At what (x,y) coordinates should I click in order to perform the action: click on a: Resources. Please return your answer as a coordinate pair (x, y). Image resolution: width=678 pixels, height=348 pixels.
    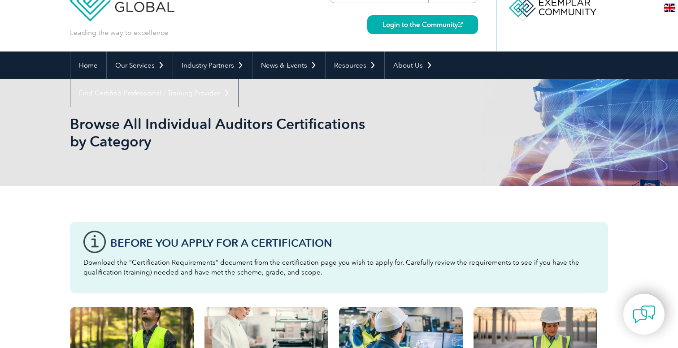
    Looking at the image, I should click on (354, 65).